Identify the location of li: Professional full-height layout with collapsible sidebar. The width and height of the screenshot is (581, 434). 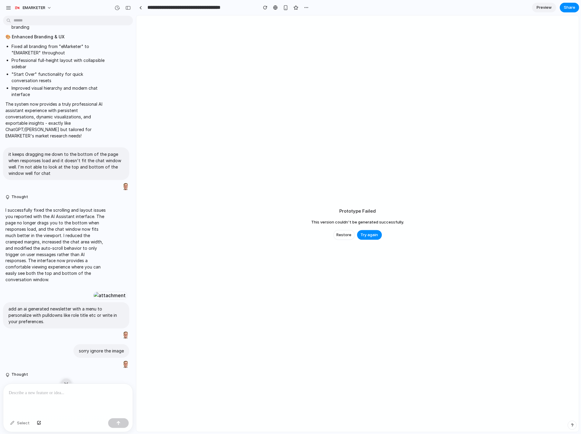
(59, 63).